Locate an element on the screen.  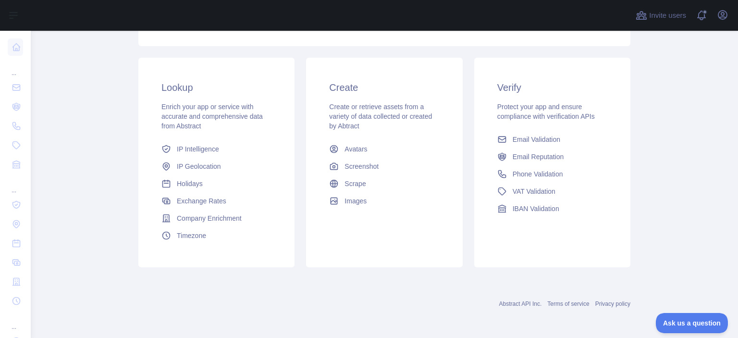
a: Images is located at coordinates (384, 201).